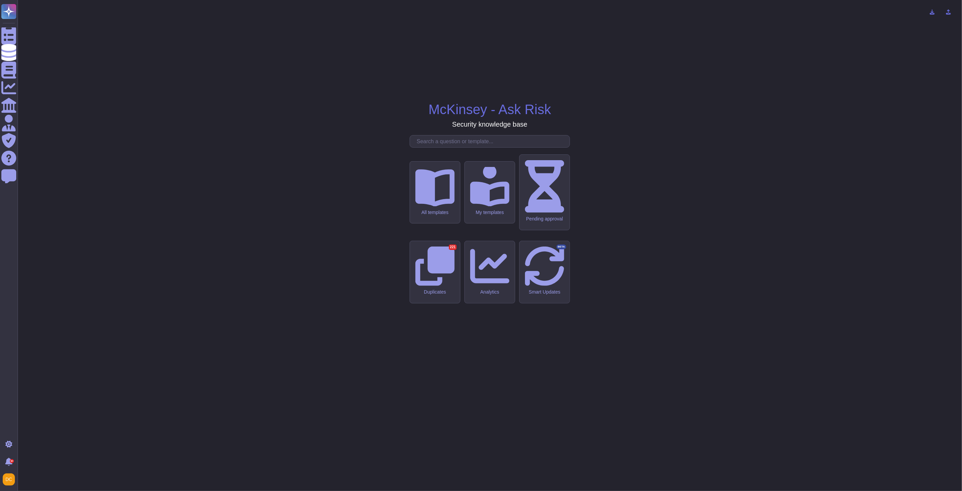 The height and width of the screenshot is (491, 962). Describe the element at coordinates (12, 461) in the screenshot. I see `div: 9+` at that location.